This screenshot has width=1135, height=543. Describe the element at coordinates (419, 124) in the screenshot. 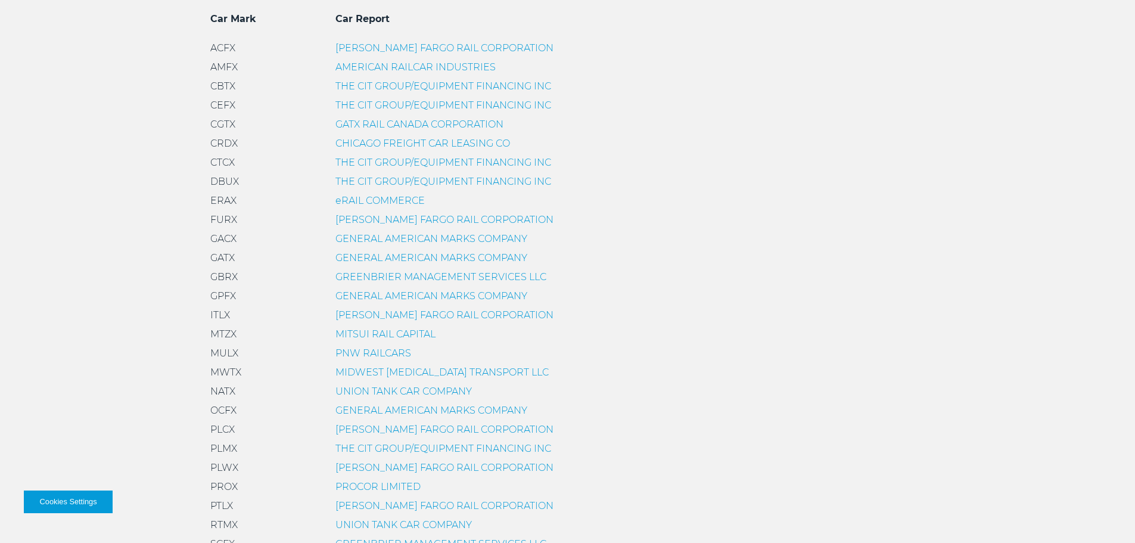

I see `a: GATX RAIL CANADA CORPORATION` at that location.